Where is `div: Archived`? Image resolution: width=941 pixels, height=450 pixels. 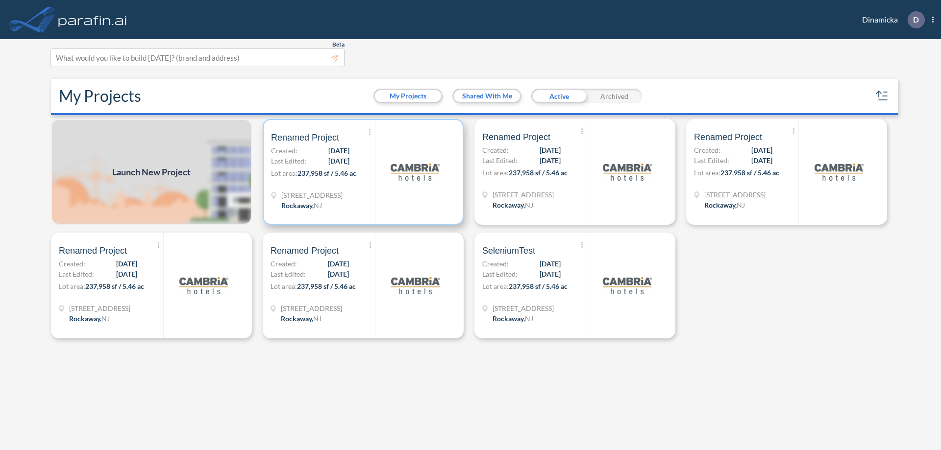 div: Archived is located at coordinates (614, 96).